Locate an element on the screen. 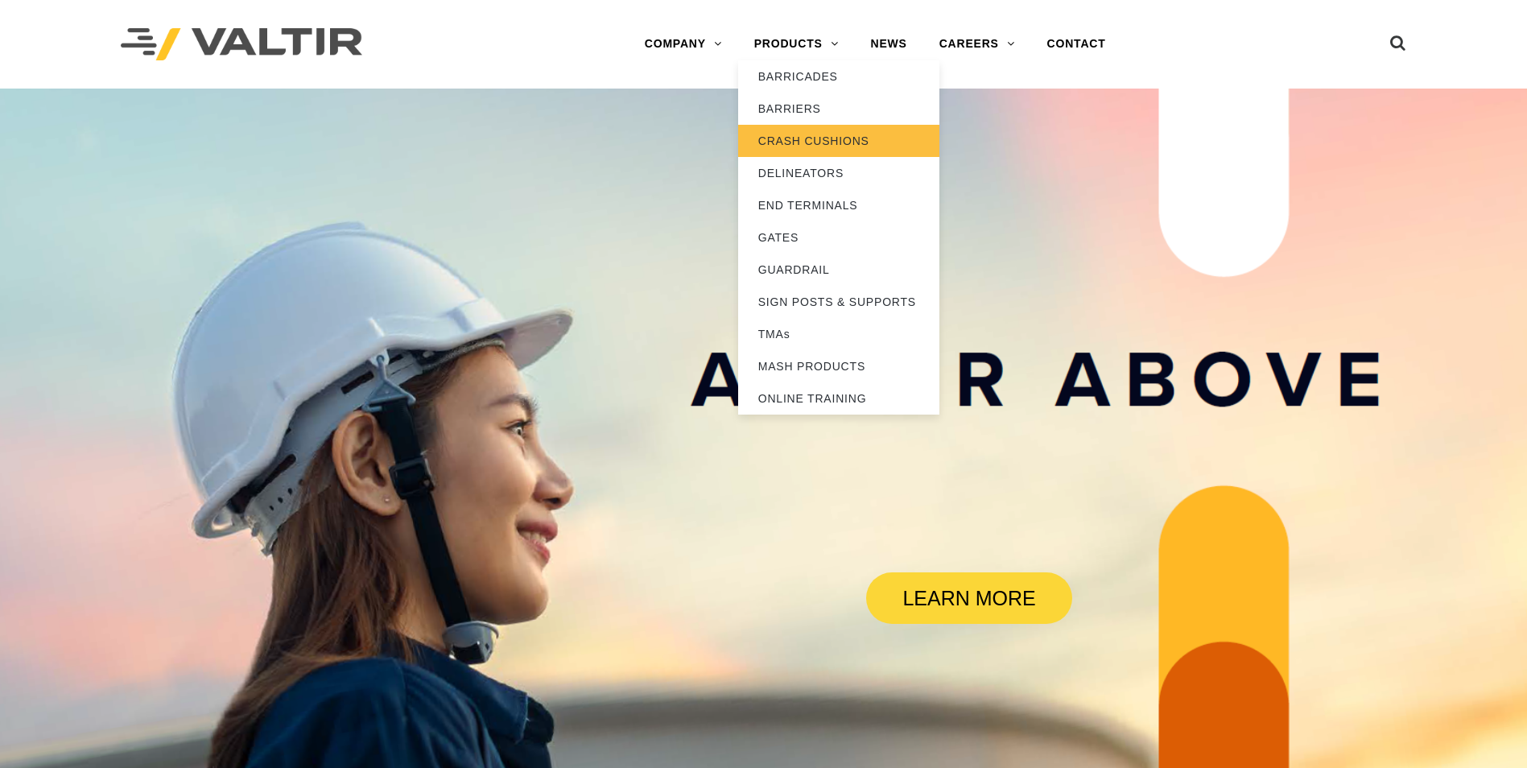  a: DELINEATORS is located at coordinates (839, 173).